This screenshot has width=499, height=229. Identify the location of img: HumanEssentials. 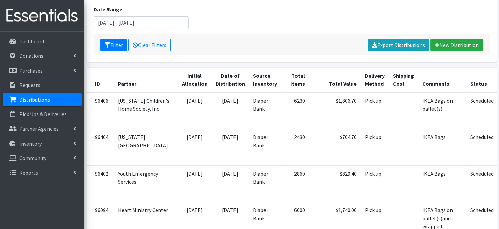
(42, 16).